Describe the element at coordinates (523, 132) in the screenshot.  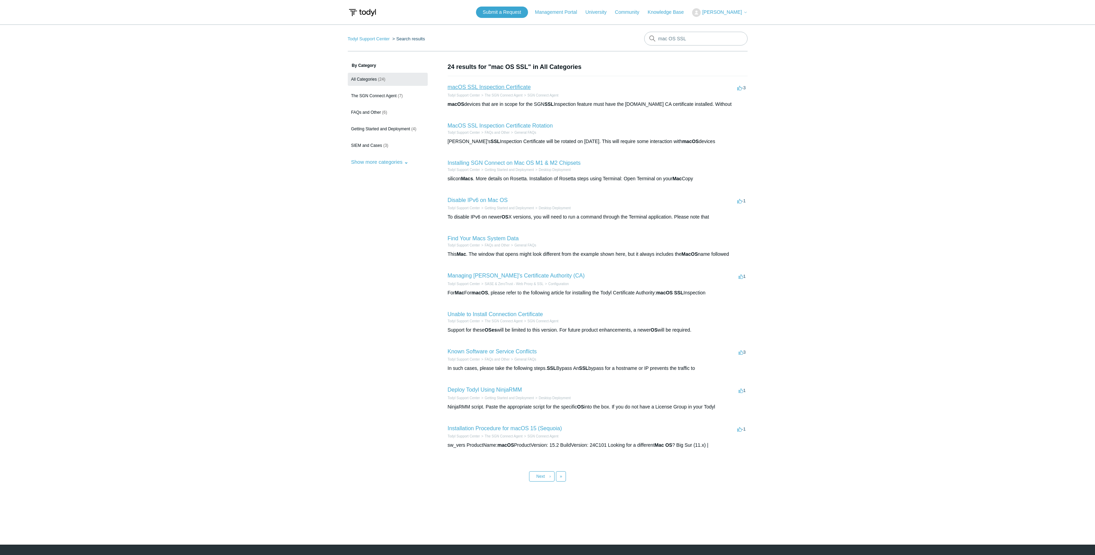
I see `li: General FAQs` at that location.